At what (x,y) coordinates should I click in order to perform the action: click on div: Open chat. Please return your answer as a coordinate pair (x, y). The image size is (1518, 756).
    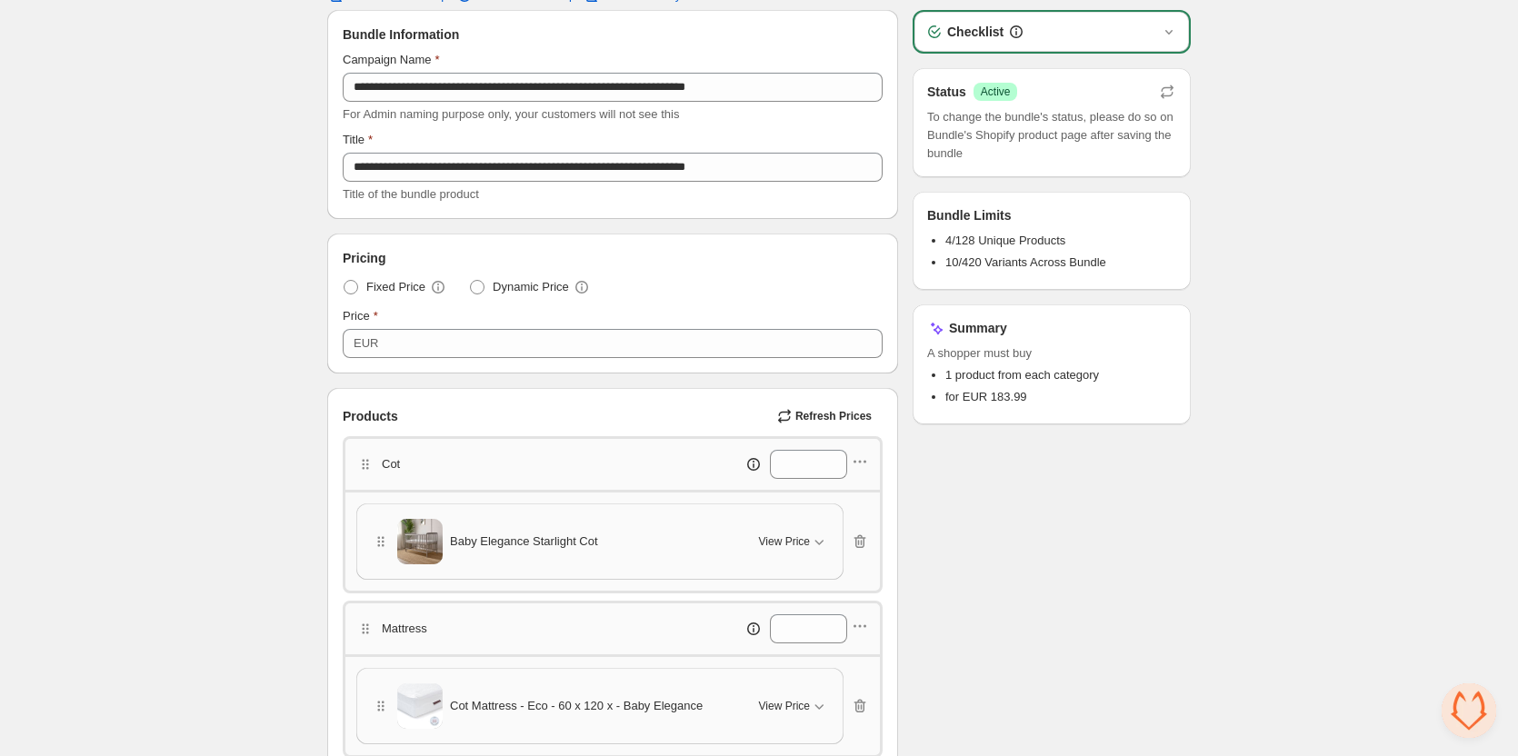
    Looking at the image, I should click on (1469, 711).